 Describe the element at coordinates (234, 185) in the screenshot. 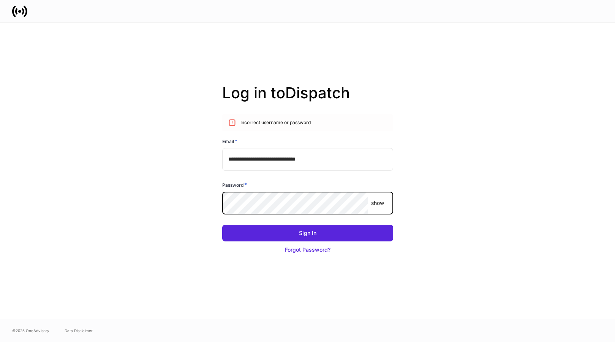

I see `h6: Password` at that location.